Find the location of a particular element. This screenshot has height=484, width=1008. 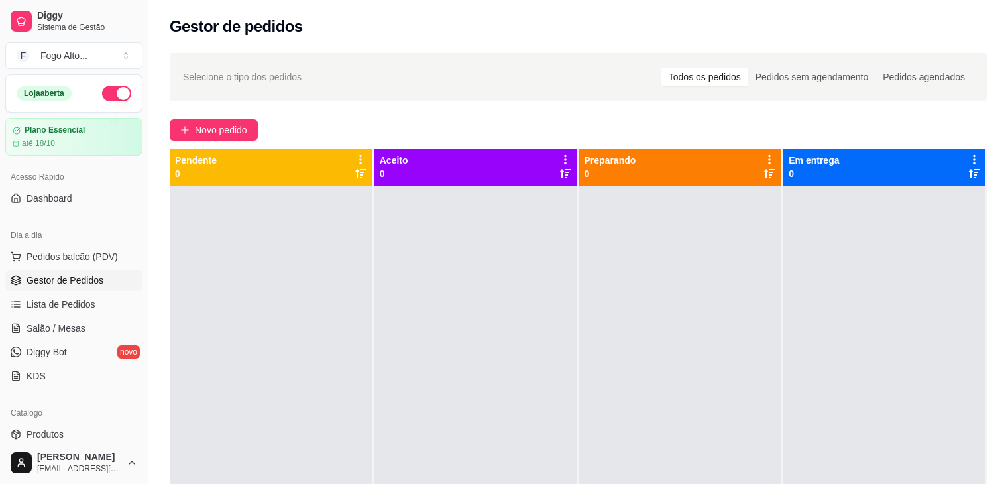

button: Novo pedido is located at coordinates (213, 130).